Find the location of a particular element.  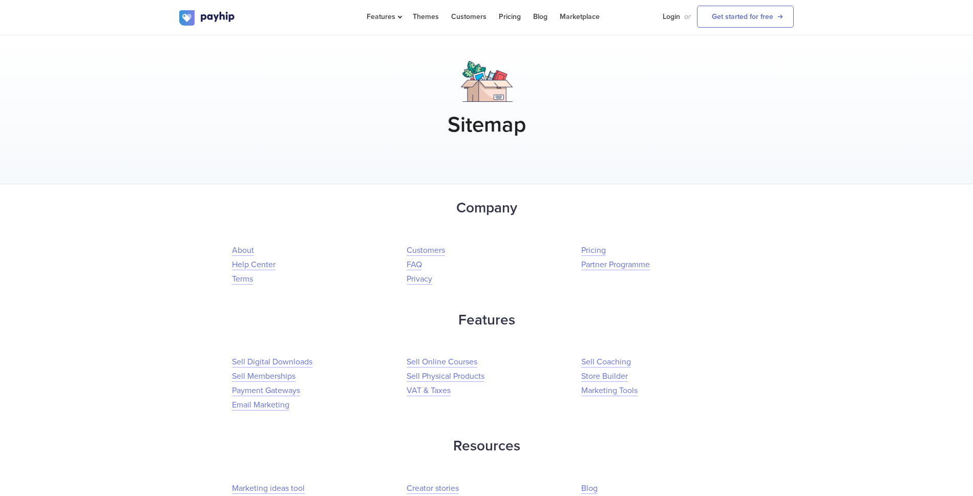

a: Marketing Tools is located at coordinates (609, 391).